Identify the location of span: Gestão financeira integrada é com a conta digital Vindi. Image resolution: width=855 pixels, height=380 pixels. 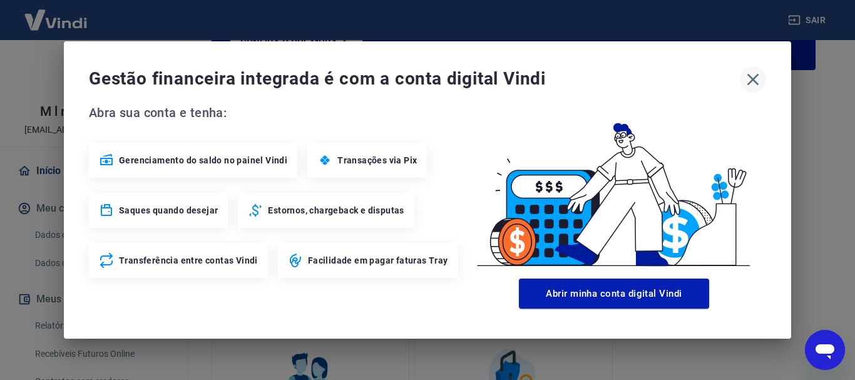
(414, 79).